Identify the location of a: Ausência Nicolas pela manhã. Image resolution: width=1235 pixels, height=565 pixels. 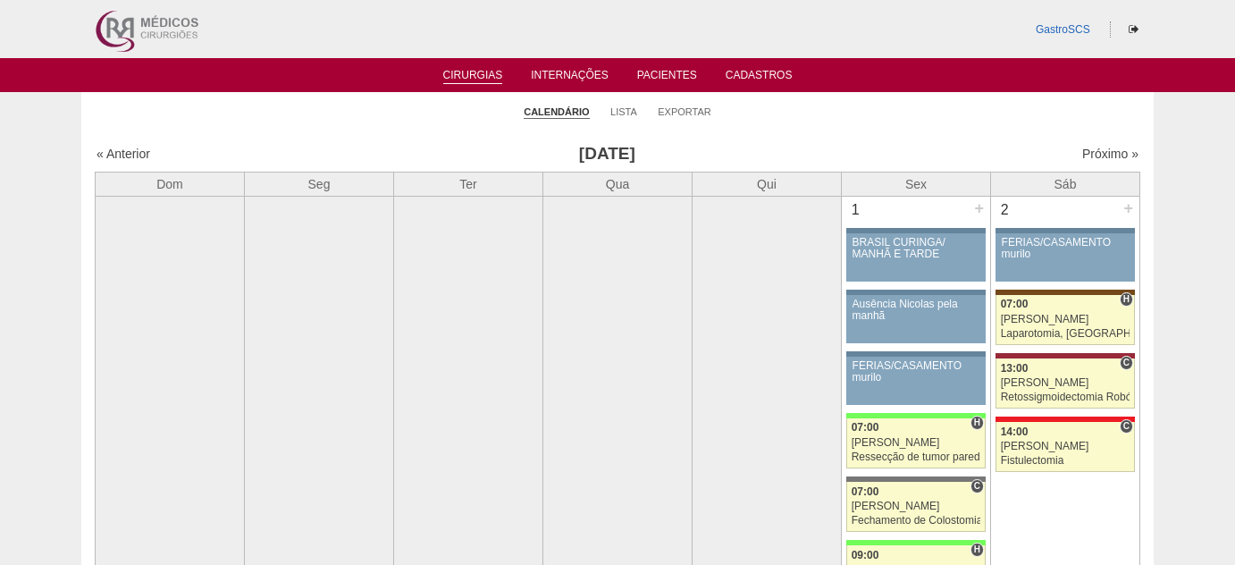
(916, 319).